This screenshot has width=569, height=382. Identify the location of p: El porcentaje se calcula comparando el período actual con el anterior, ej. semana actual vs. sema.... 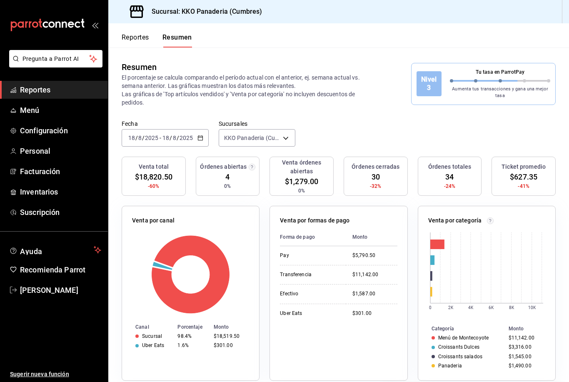
(248, 90).